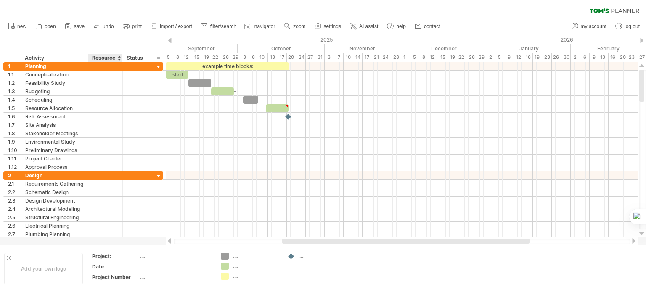 Image resolution: width=646 pixels, height=292 pixels. Describe the element at coordinates (43, 269) in the screenshot. I see `div: Add your own logo` at that location.